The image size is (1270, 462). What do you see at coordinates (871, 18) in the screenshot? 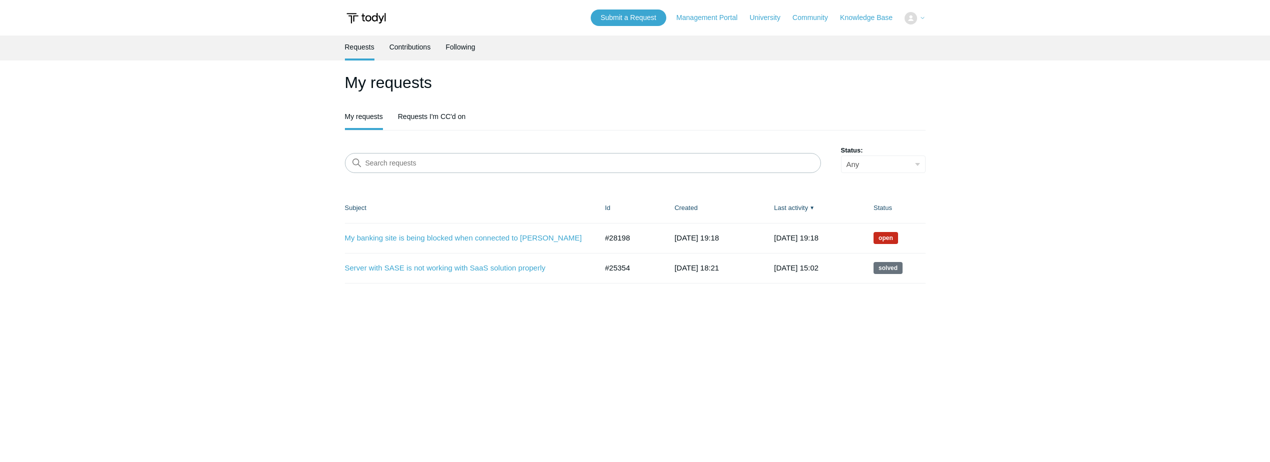
I see `a: Knowledge Base` at bounding box center [871, 18].